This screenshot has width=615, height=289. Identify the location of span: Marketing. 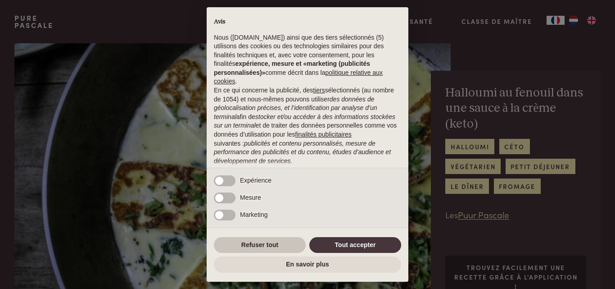
(254, 214).